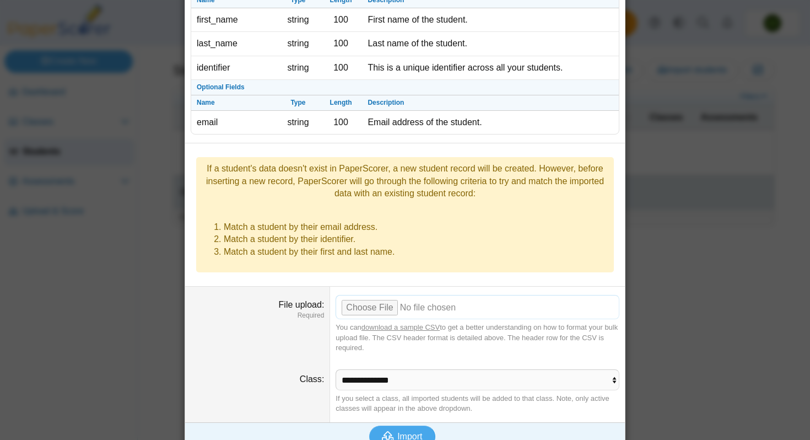 This screenshot has width=810, height=440. I want to click on li: Match a student by their identifier., so click(416, 239).